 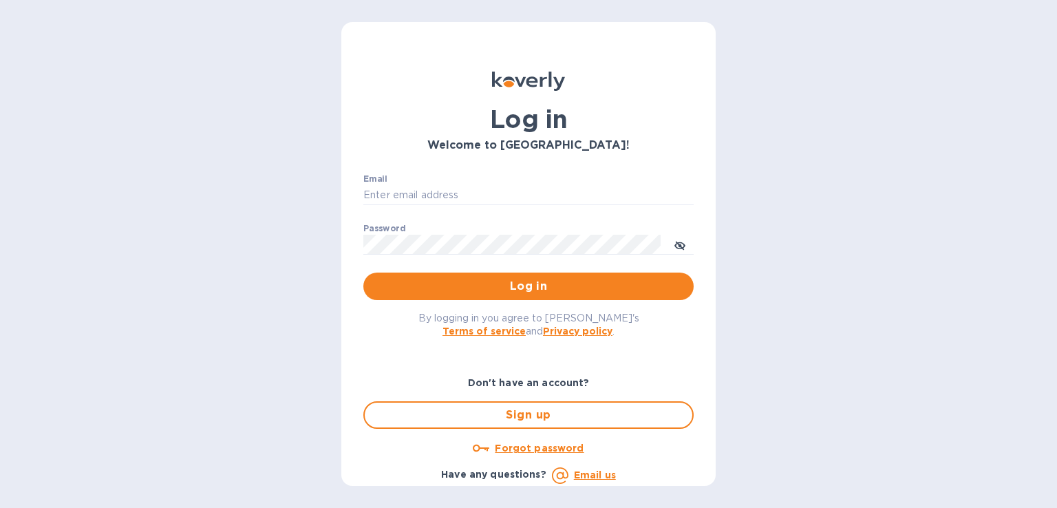 What do you see at coordinates (595, 475) in the screenshot?
I see `a: Email us` at bounding box center [595, 475].